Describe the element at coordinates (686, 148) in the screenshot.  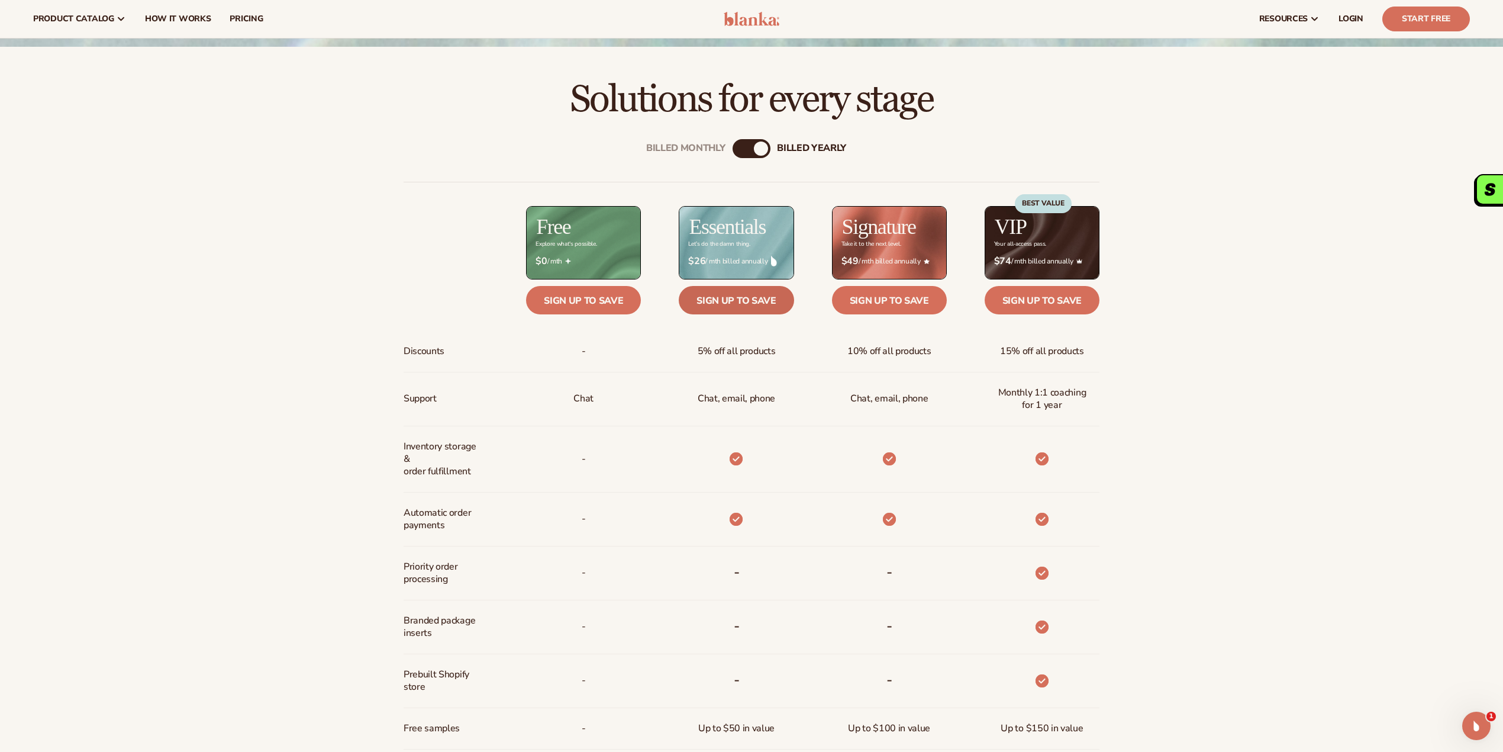
I see `div: Billed Monthly` at that location.